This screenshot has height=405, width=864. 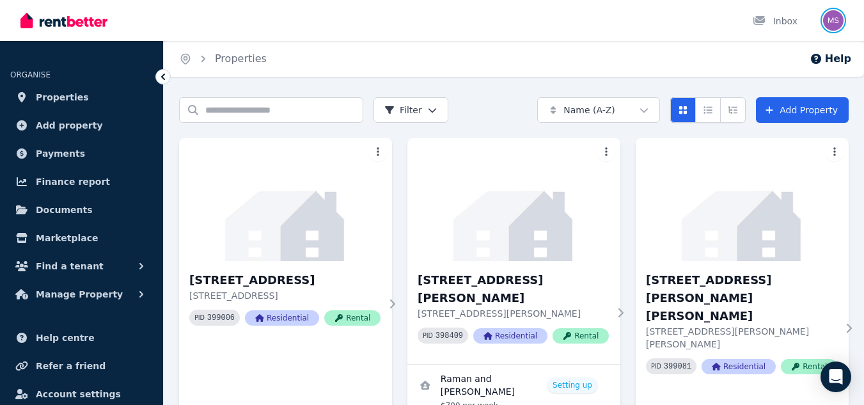 What do you see at coordinates (60, 154) in the screenshot?
I see `span: Payments` at bounding box center [60, 154].